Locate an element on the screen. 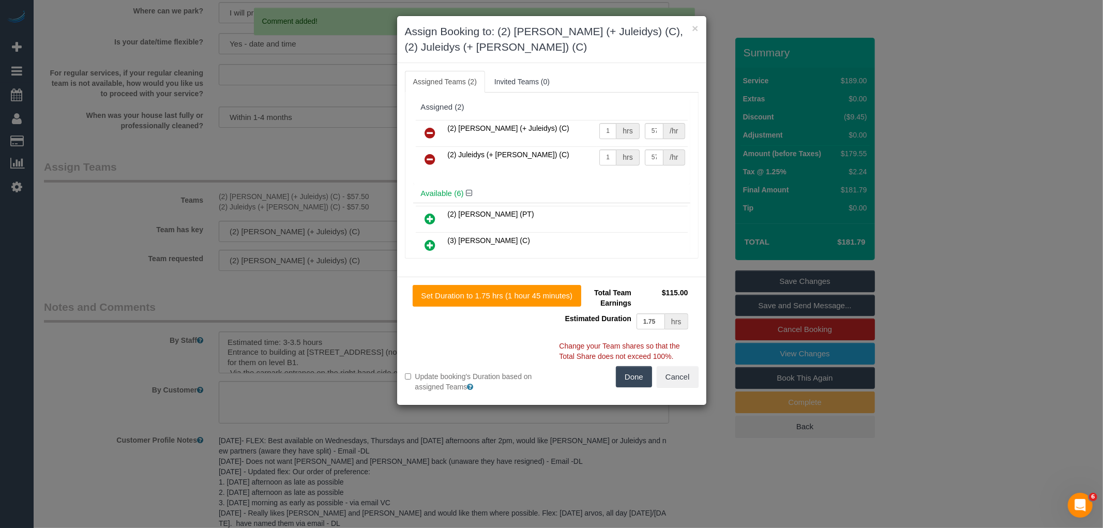 The height and width of the screenshot is (528, 1103). button: Cancel is located at coordinates (677, 377).